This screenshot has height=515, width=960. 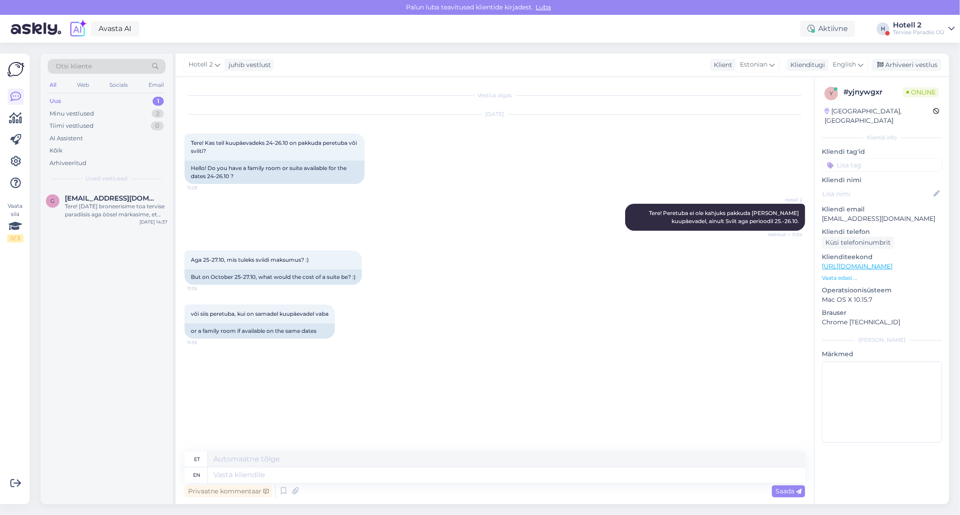 What do you see at coordinates (873, 92) in the screenshot?
I see `div: # yjnywgxr` at bounding box center [873, 92].